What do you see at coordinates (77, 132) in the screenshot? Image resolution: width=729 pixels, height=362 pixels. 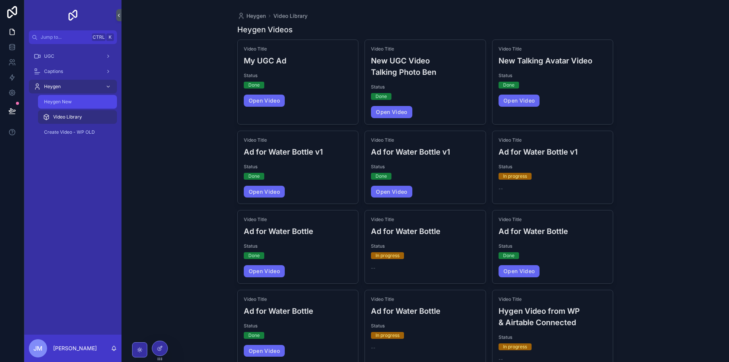 I see `a: Create Video - WP OLD` at bounding box center [77, 132].